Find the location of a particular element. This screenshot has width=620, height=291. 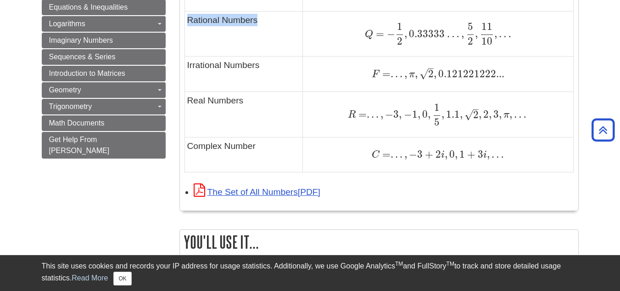

span: 0.121221222... is located at coordinates (471, 73).